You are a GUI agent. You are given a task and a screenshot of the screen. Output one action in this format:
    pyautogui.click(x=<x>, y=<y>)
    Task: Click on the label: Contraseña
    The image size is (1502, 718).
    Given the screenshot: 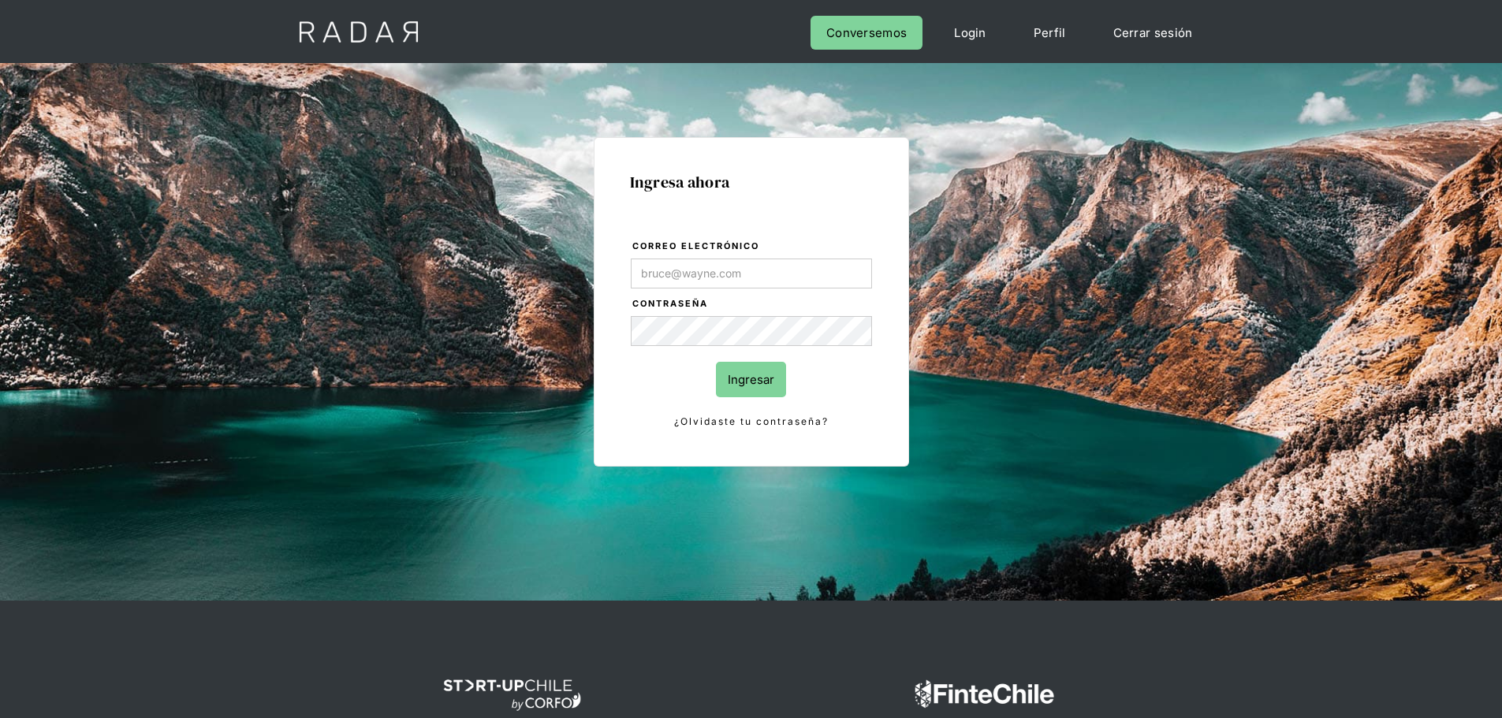 What is the action you would take?
    pyautogui.click(x=752, y=304)
    